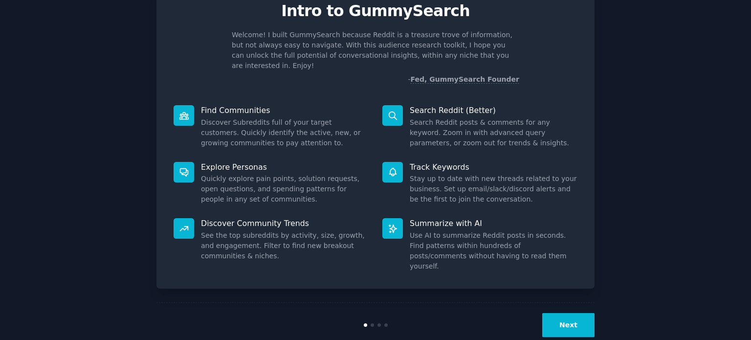 The image size is (751, 340). I want to click on a: Fed, GummySearch Founder, so click(464, 79).